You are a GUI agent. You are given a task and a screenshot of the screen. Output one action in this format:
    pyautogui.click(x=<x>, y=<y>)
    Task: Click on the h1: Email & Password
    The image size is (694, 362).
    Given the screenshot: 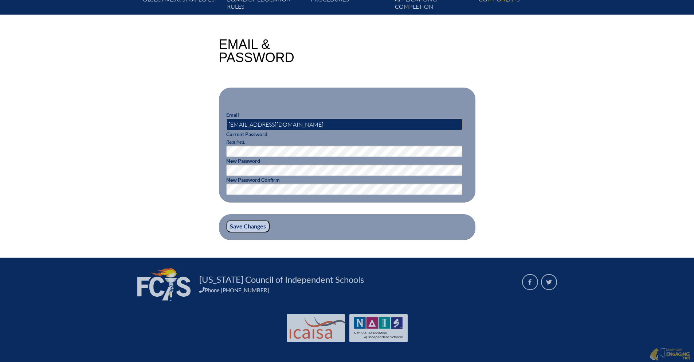 What is the action you would take?
    pyautogui.click(x=257, y=51)
    